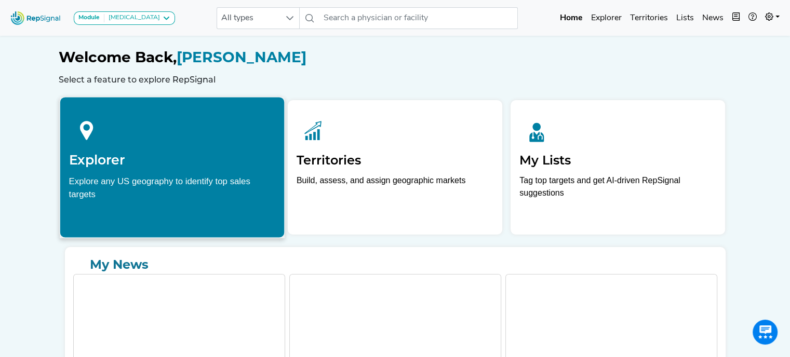 The width and height of the screenshot is (790, 357). I want to click on div: Explore any US geography to identify top sales targets, so click(172, 187).